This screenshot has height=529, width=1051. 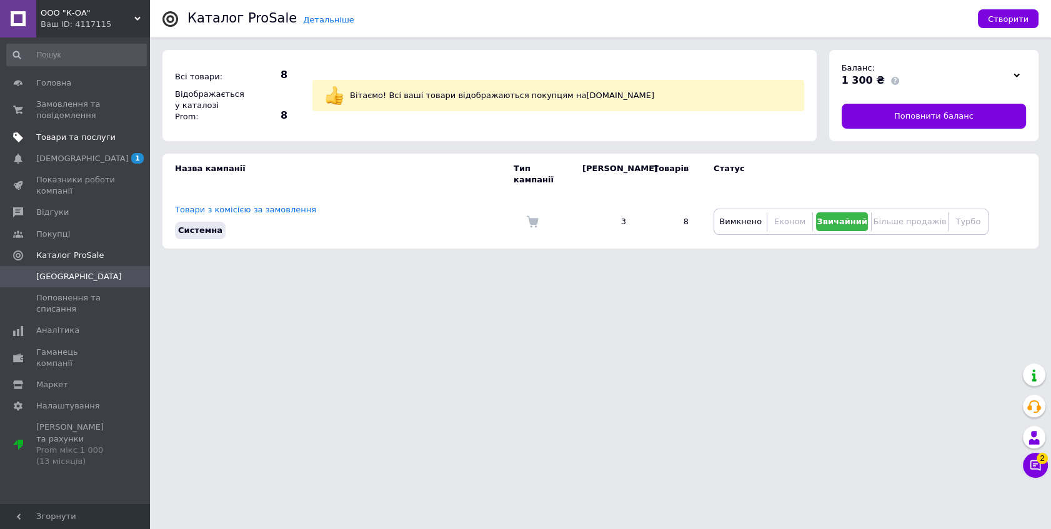 What do you see at coordinates (52, 385) in the screenshot?
I see `span: Маркет` at bounding box center [52, 385].